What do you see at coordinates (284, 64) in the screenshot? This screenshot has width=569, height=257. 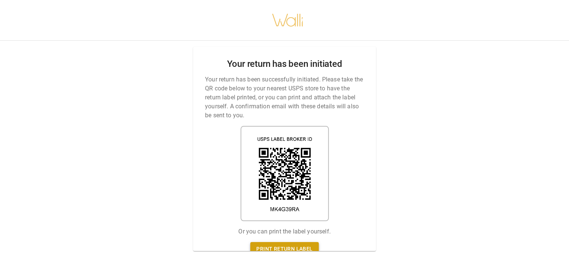 I see `h2: Your return has been initiated` at bounding box center [284, 64].